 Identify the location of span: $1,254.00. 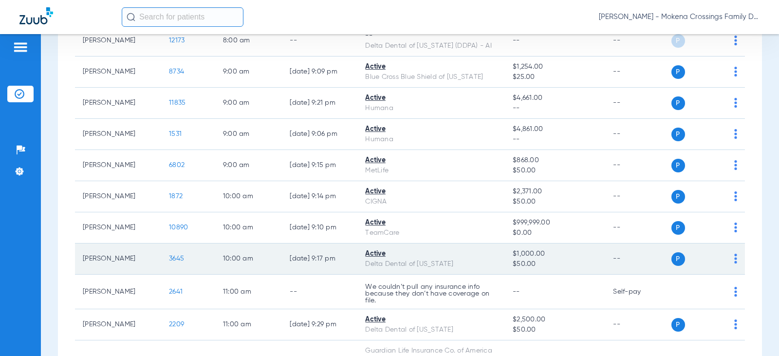
(555, 67).